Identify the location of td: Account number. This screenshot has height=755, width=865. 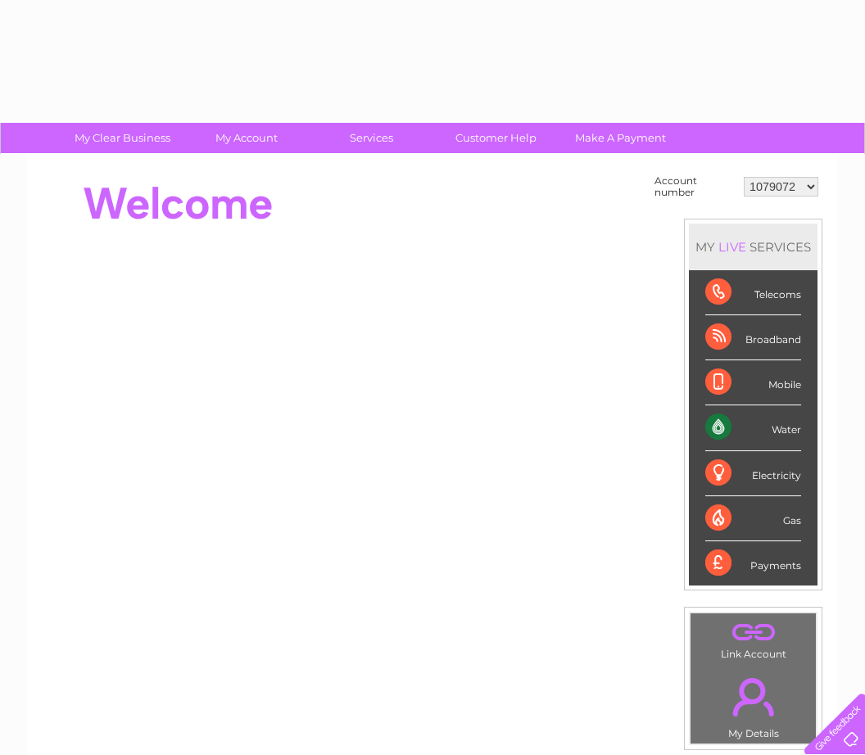
(694, 187).